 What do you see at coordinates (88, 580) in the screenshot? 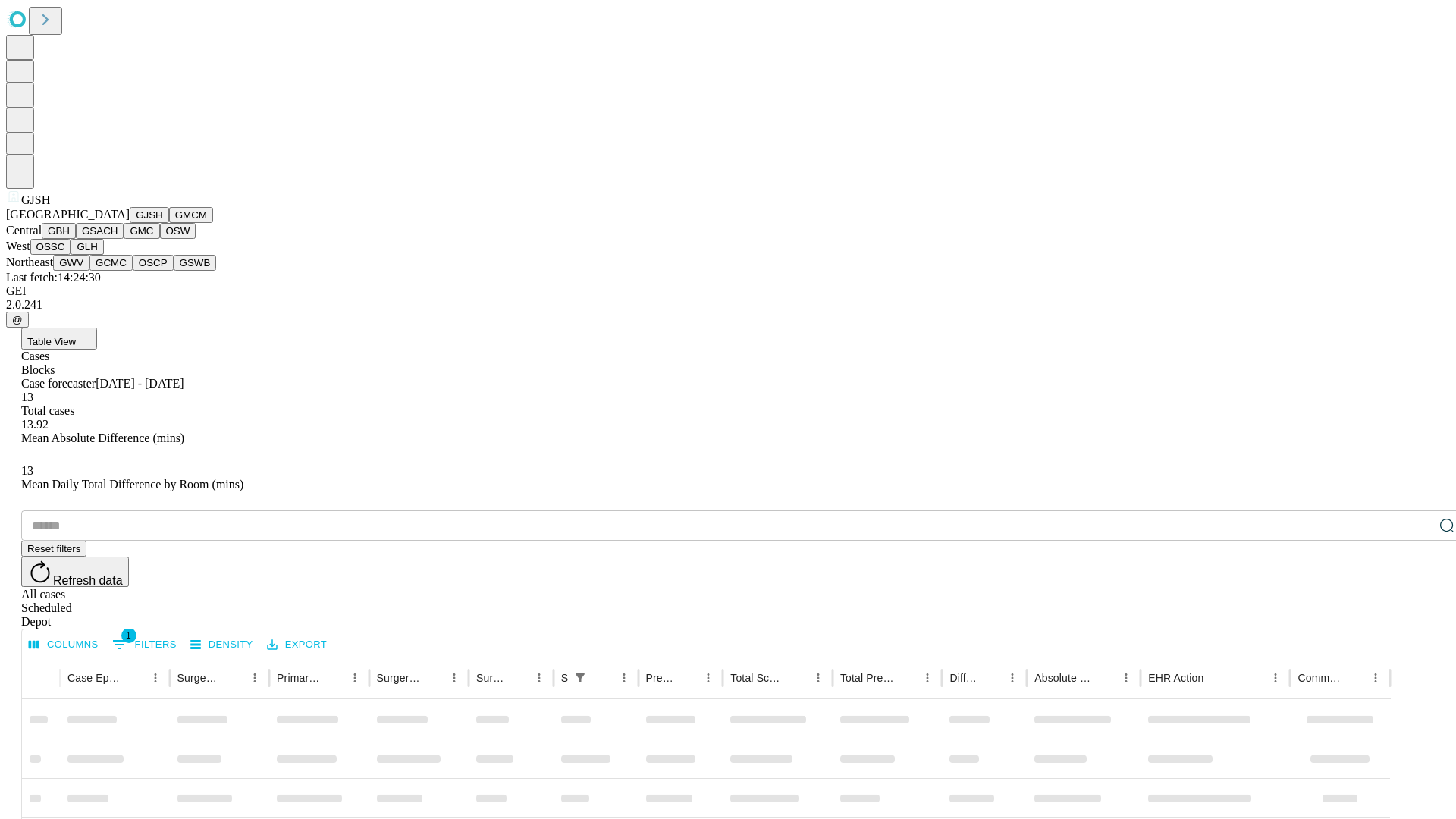
I see `span: Refresh data` at bounding box center [88, 580].